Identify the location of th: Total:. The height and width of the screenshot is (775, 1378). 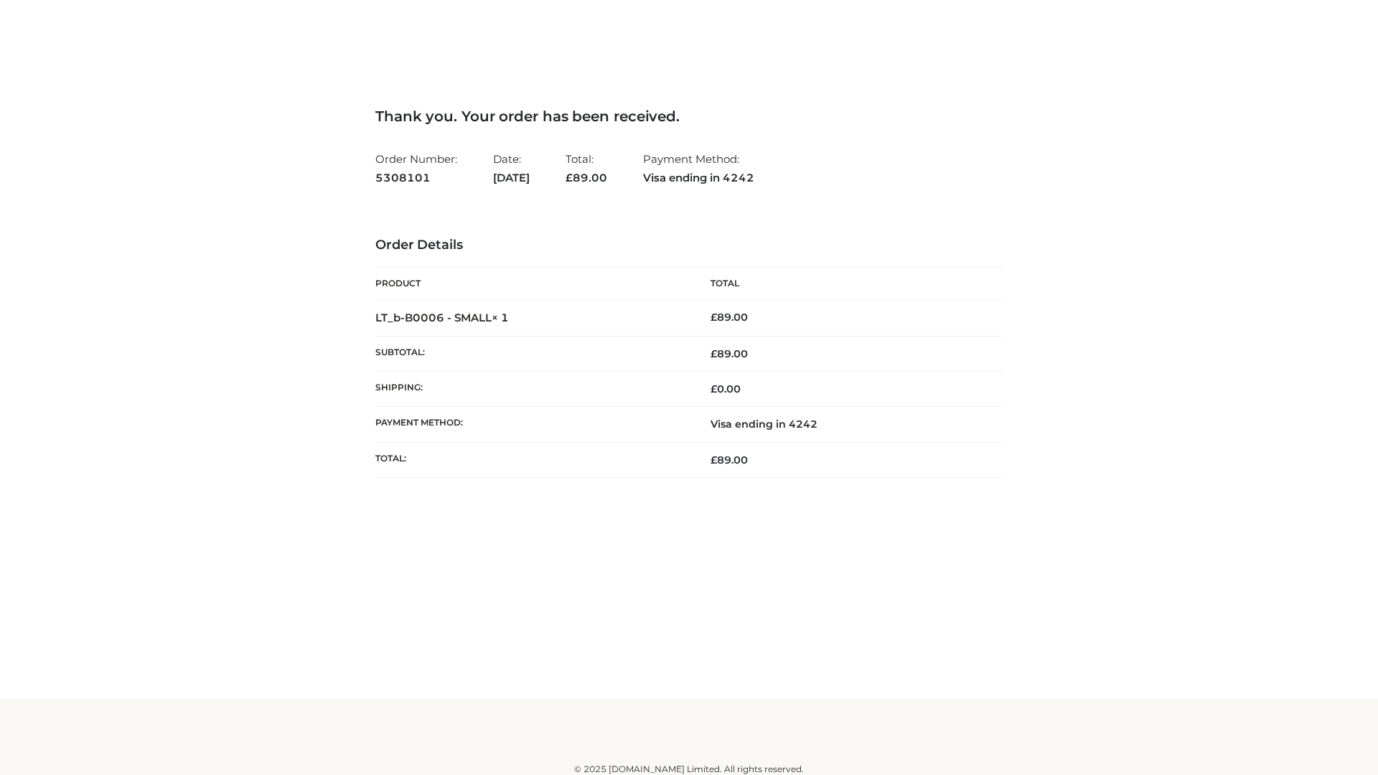
(532, 459).